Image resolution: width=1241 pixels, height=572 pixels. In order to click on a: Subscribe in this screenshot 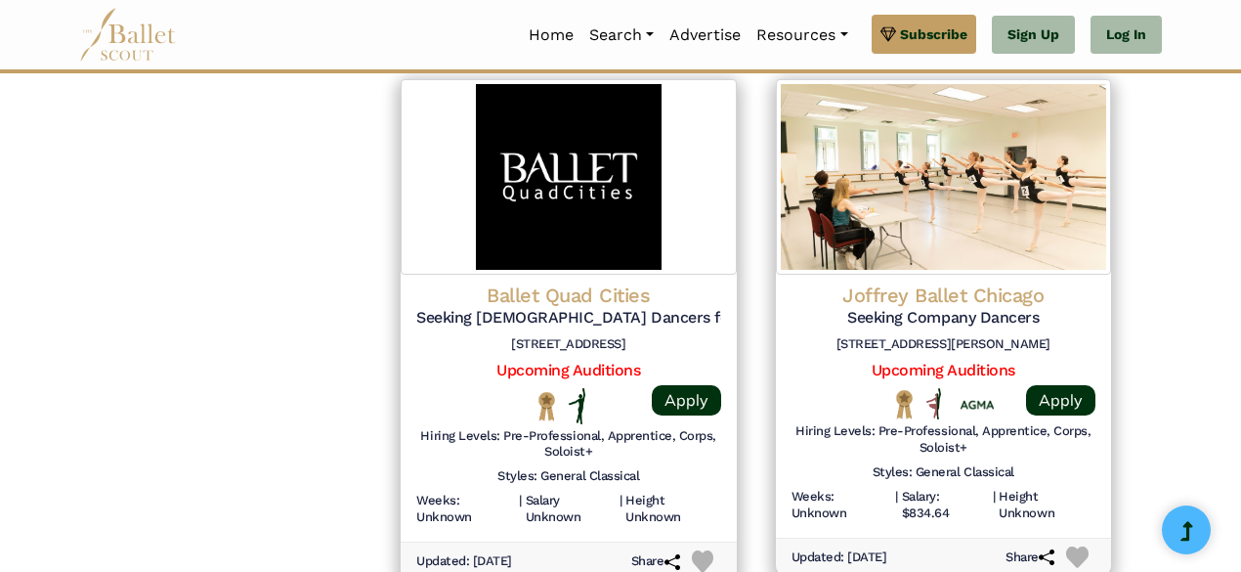, I will do `click(923, 34)`.